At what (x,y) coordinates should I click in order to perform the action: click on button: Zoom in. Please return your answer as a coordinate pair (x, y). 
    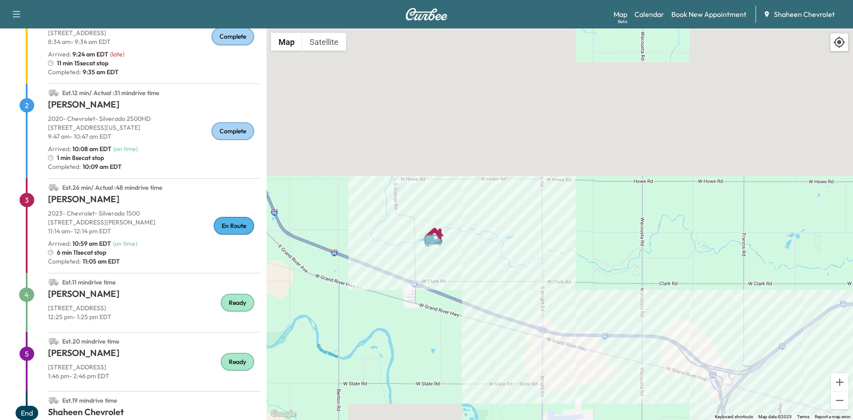
    Looking at the image, I should click on (840, 382).